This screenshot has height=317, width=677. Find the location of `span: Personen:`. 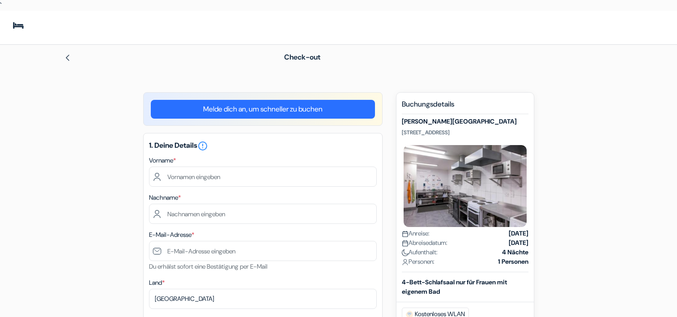

span: Personen: is located at coordinates (418, 261).